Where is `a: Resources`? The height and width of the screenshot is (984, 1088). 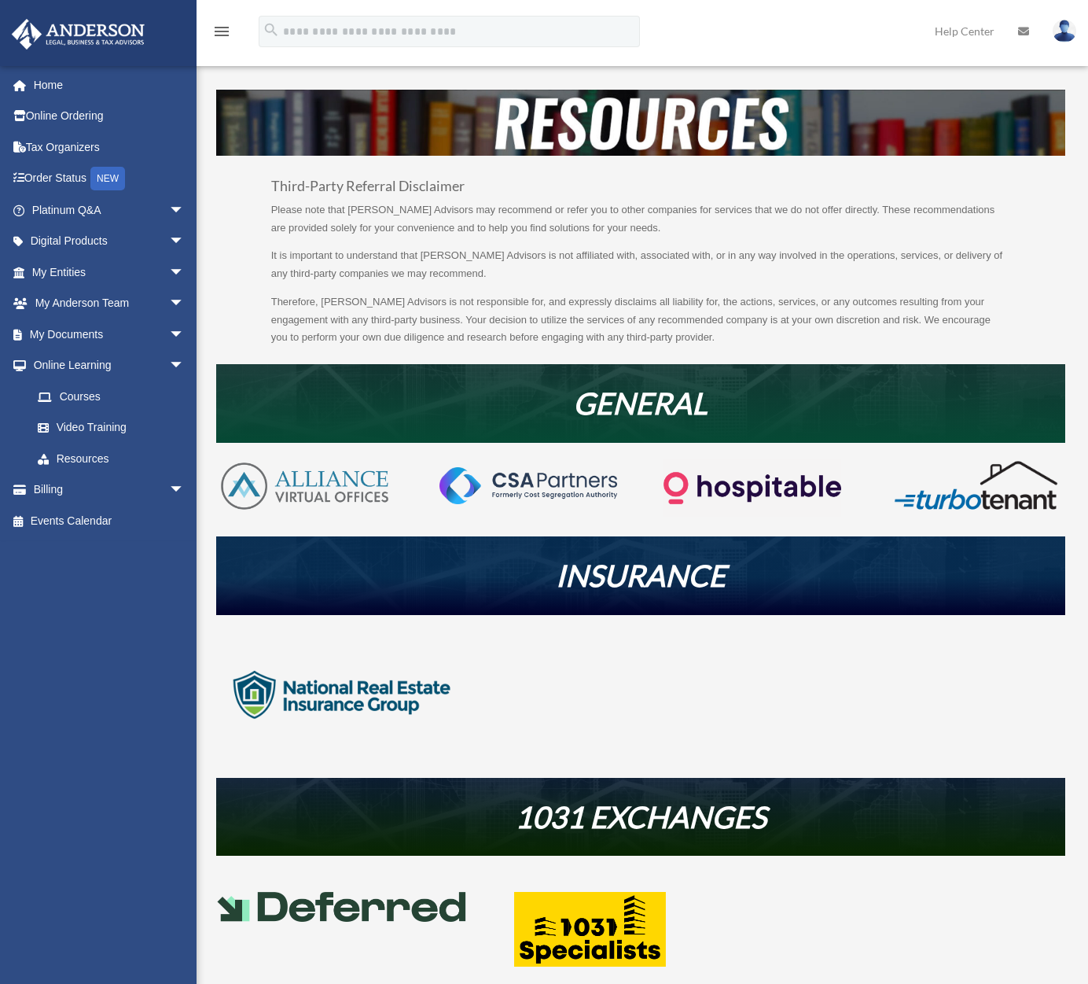 a: Resources is located at coordinates (111, 458).